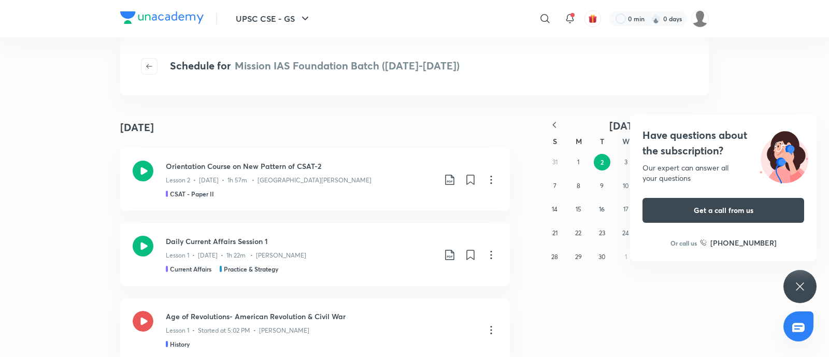 Image resolution: width=829 pixels, height=357 pixels. What do you see at coordinates (723, 143) in the screenshot?
I see `h4: Have questions about the subscription?` at bounding box center [723, 143].